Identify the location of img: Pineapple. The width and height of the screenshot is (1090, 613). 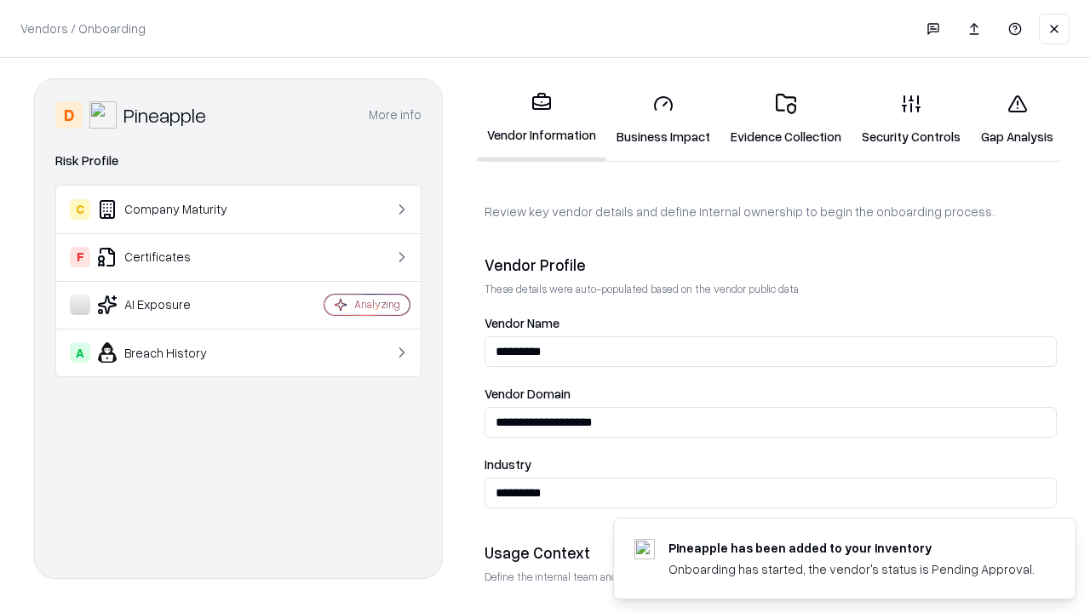
(103, 115).